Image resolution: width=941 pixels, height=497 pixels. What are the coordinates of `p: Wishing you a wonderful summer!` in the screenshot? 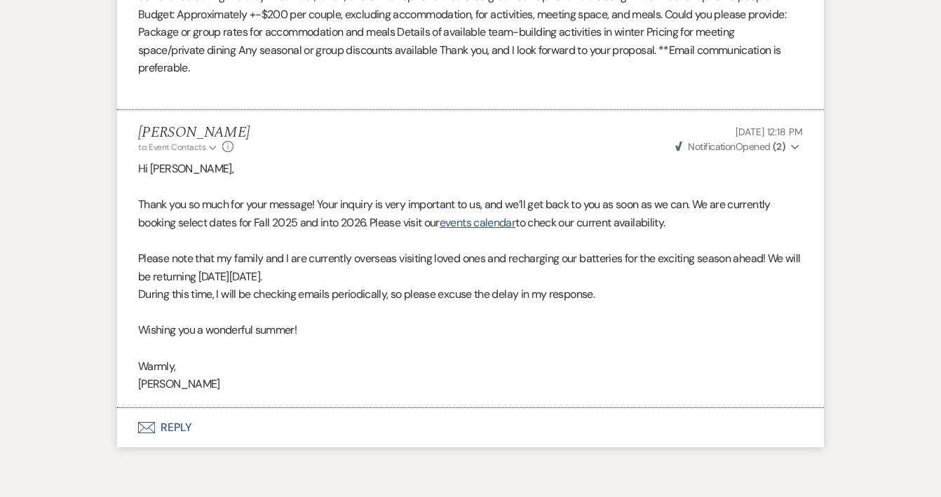 It's located at (471, 330).